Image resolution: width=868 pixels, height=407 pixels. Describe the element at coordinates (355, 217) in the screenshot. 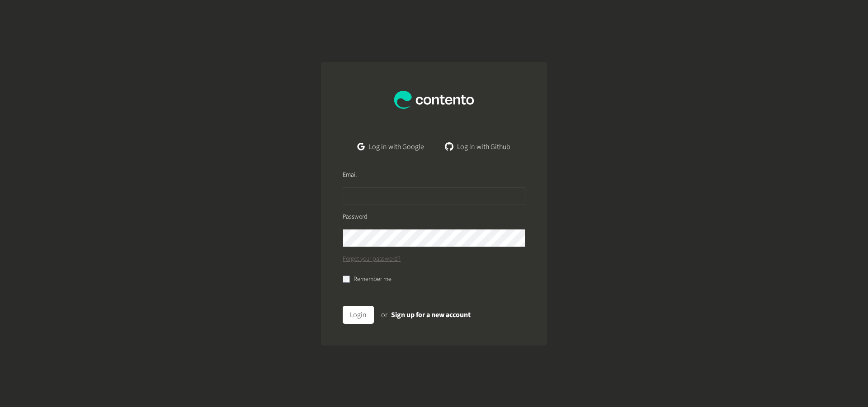

I see `label: Password` at that location.